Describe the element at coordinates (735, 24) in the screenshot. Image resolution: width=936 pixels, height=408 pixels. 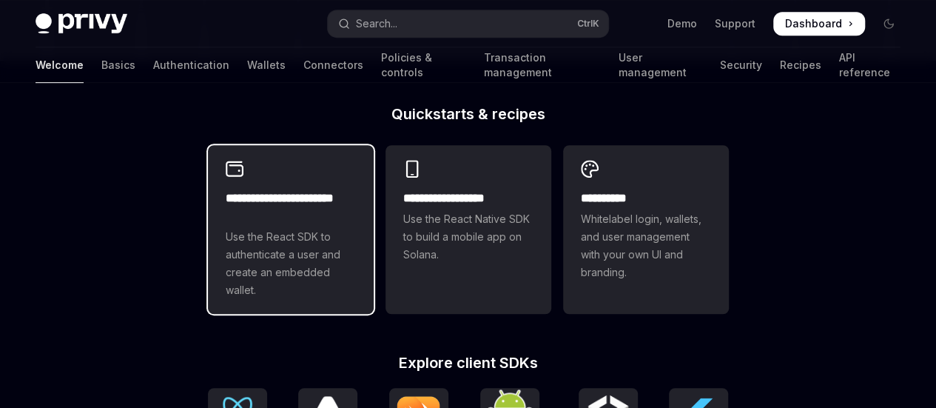
I see `a: Support` at that location.